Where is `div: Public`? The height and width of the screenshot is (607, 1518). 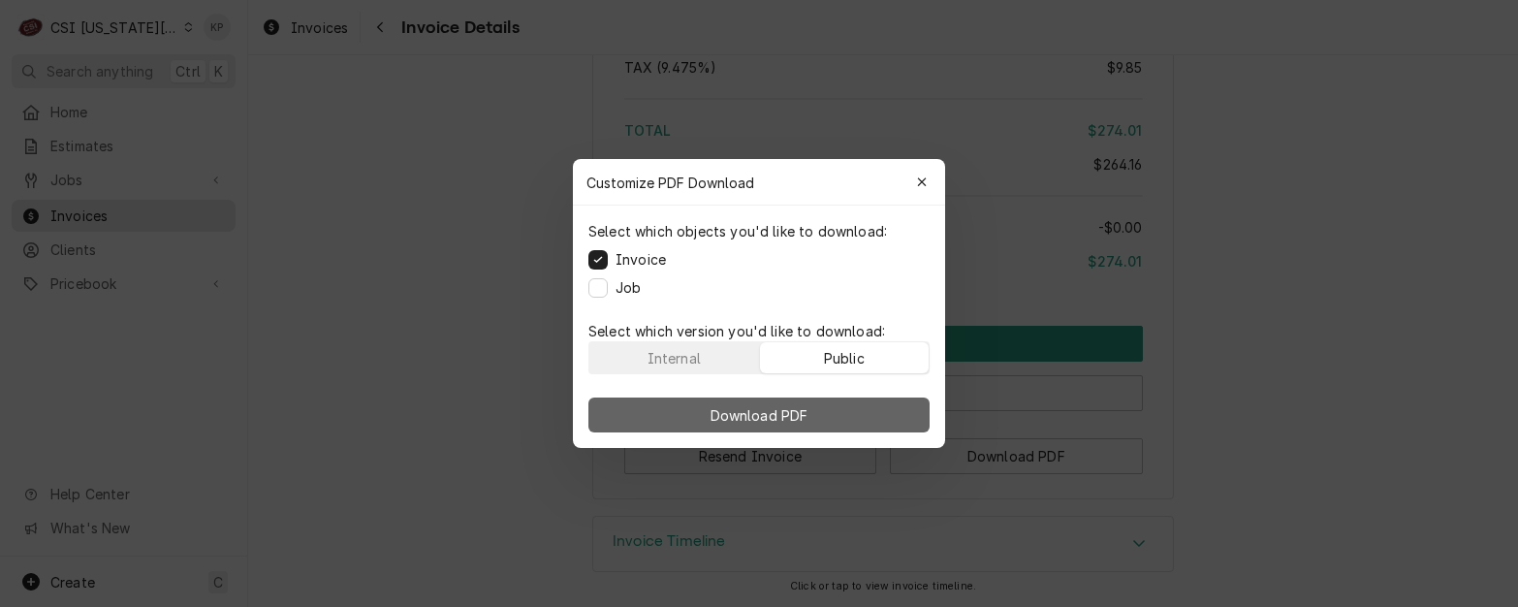
div: Public is located at coordinates (844, 358).